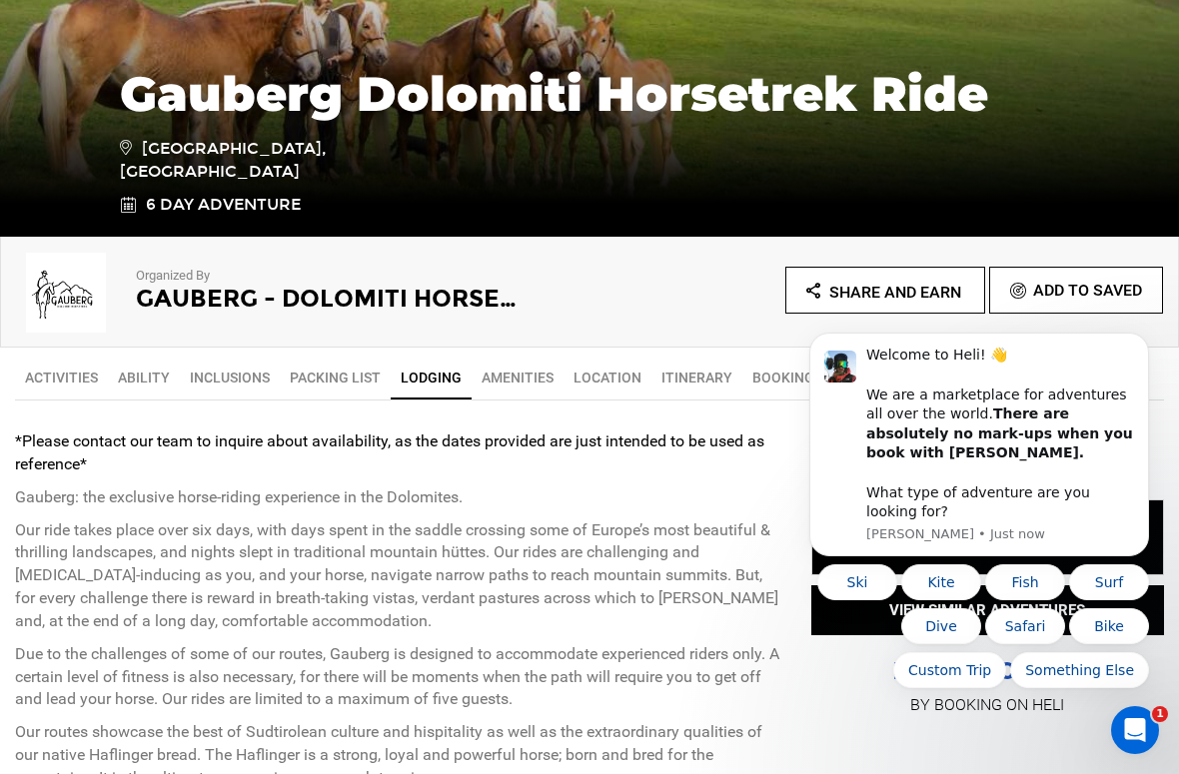 The width and height of the screenshot is (1179, 774). I want to click on a: Inclusions, so click(230, 378).